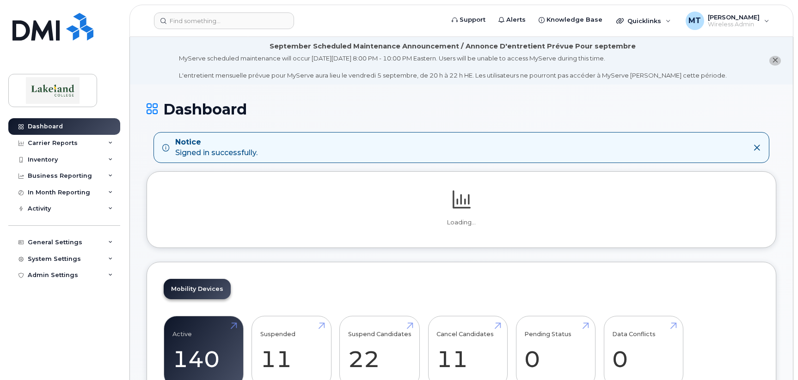 The width and height of the screenshot is (798, 380). What do you see at coordinates (216, 142) in the screenshot?
I see `strong: Notice` at bounding box center [216, 142].